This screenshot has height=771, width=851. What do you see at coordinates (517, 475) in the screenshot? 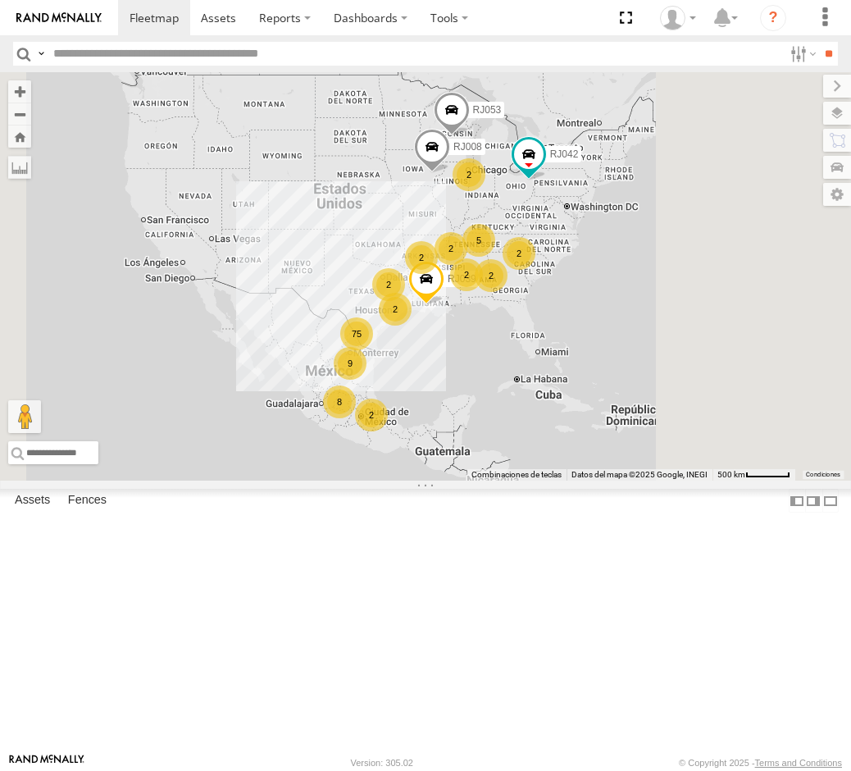
I see `button: Combinaciones de teclas` at bounding box center [517, 475].